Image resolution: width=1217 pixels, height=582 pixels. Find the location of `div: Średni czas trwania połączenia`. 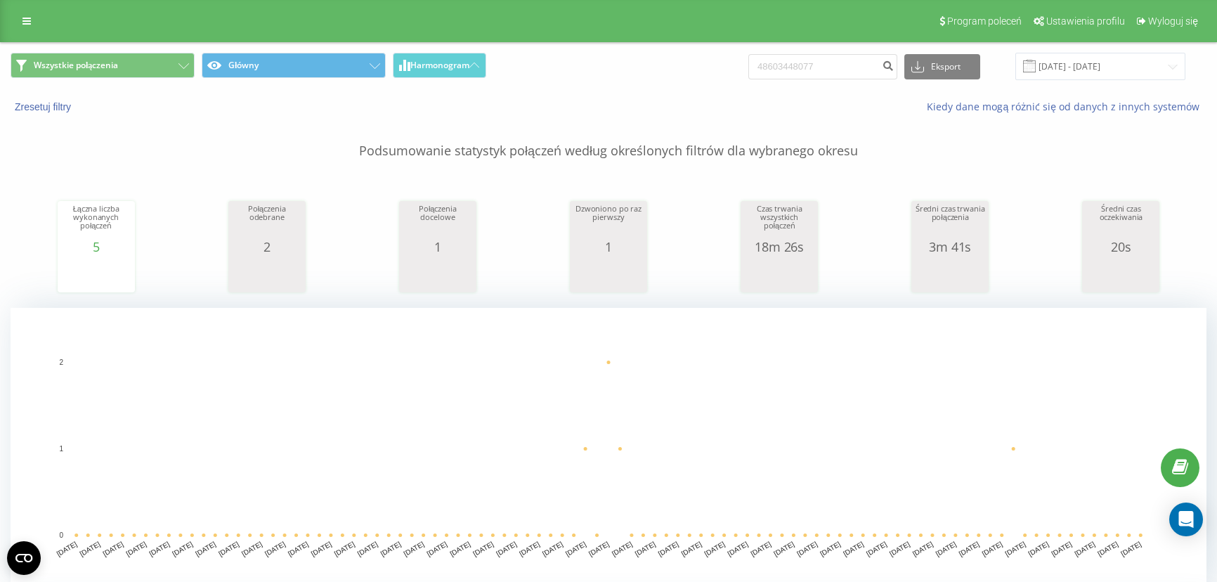

div: Średni czas trwania połączenia is located at coordinates (950, 222).